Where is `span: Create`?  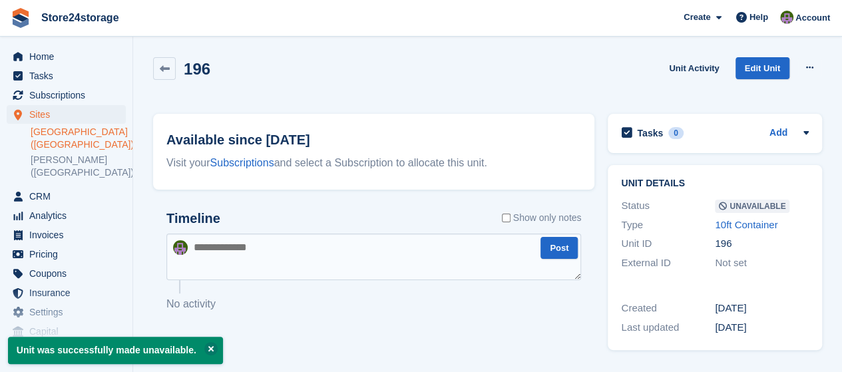 span: Create is located at coordinates (697, 17).